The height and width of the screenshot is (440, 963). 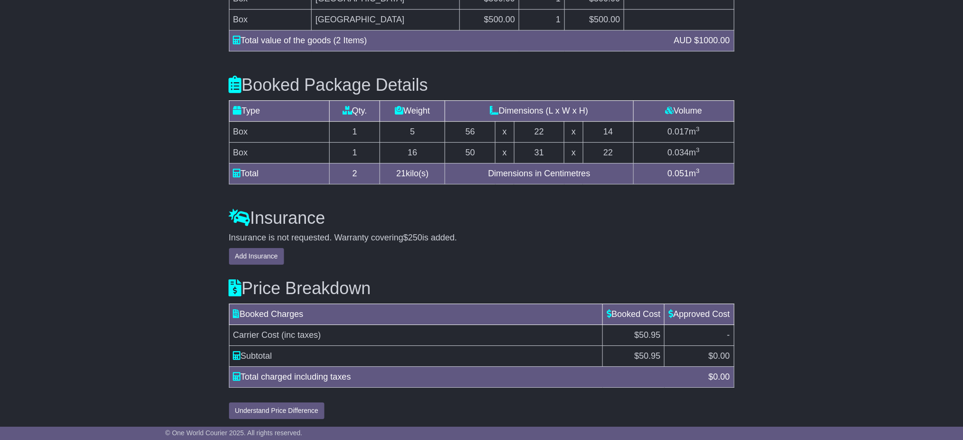 What do you see at coordinates (413, 153) in the screenshot?
I see `td: 16` at bounding box center [413, 153].